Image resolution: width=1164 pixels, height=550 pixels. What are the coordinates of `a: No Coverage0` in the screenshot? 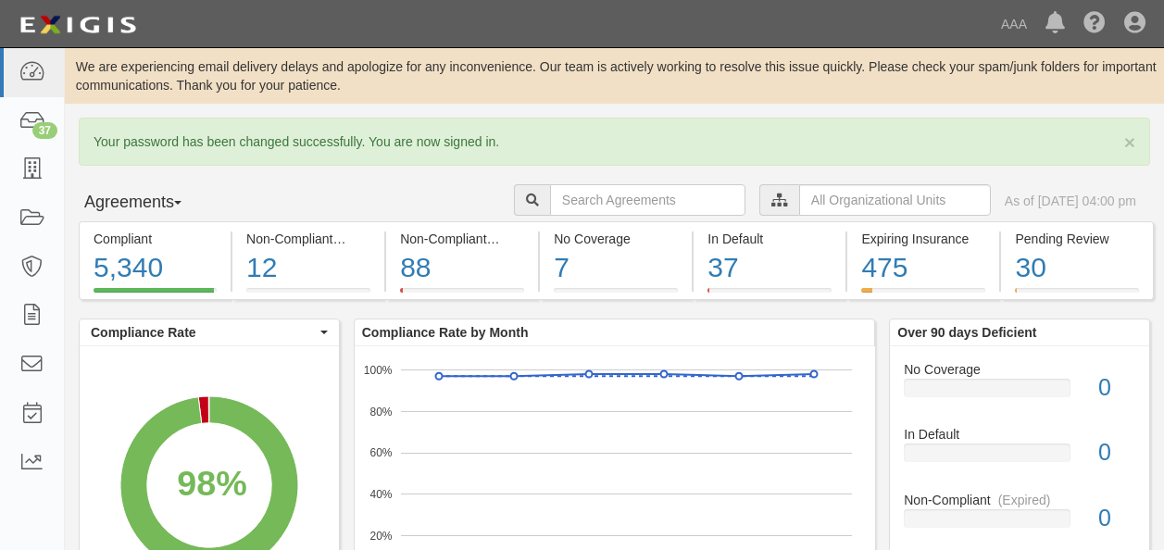 It's located at (1019, 393).